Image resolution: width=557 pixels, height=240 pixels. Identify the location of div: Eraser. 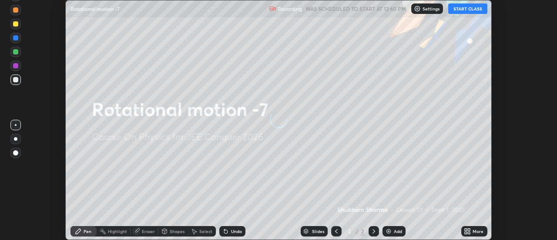
(148, 231).